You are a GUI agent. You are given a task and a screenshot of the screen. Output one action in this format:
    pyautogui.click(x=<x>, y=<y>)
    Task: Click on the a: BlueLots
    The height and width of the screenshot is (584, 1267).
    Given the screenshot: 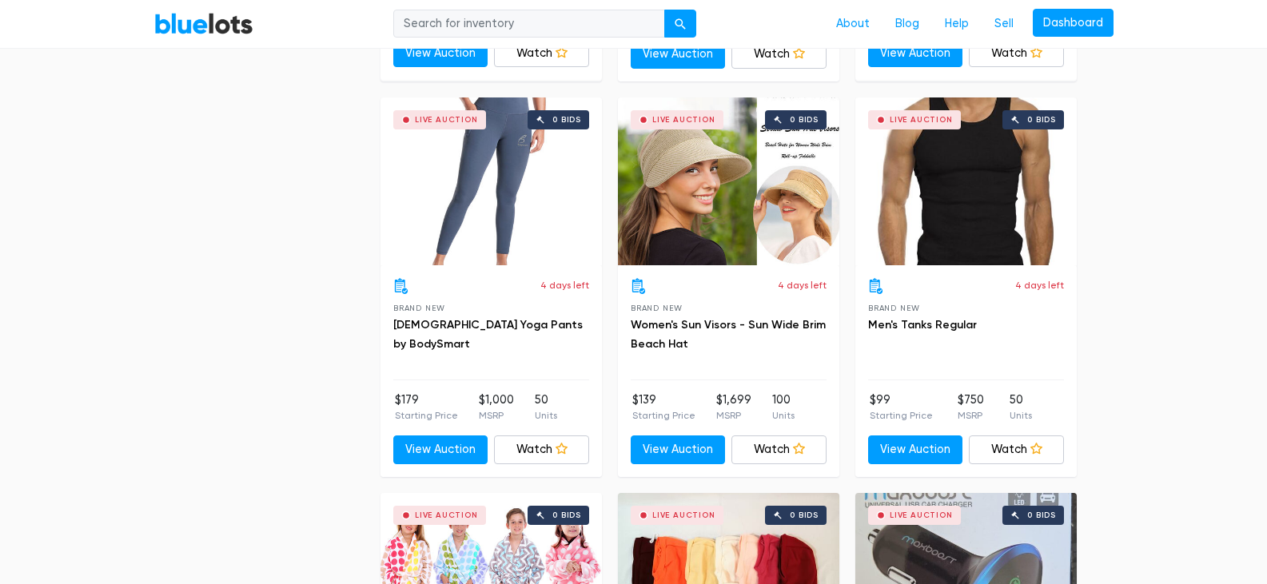 What is the action you would take?
    pyautogui.click(x=204, y=23)
    